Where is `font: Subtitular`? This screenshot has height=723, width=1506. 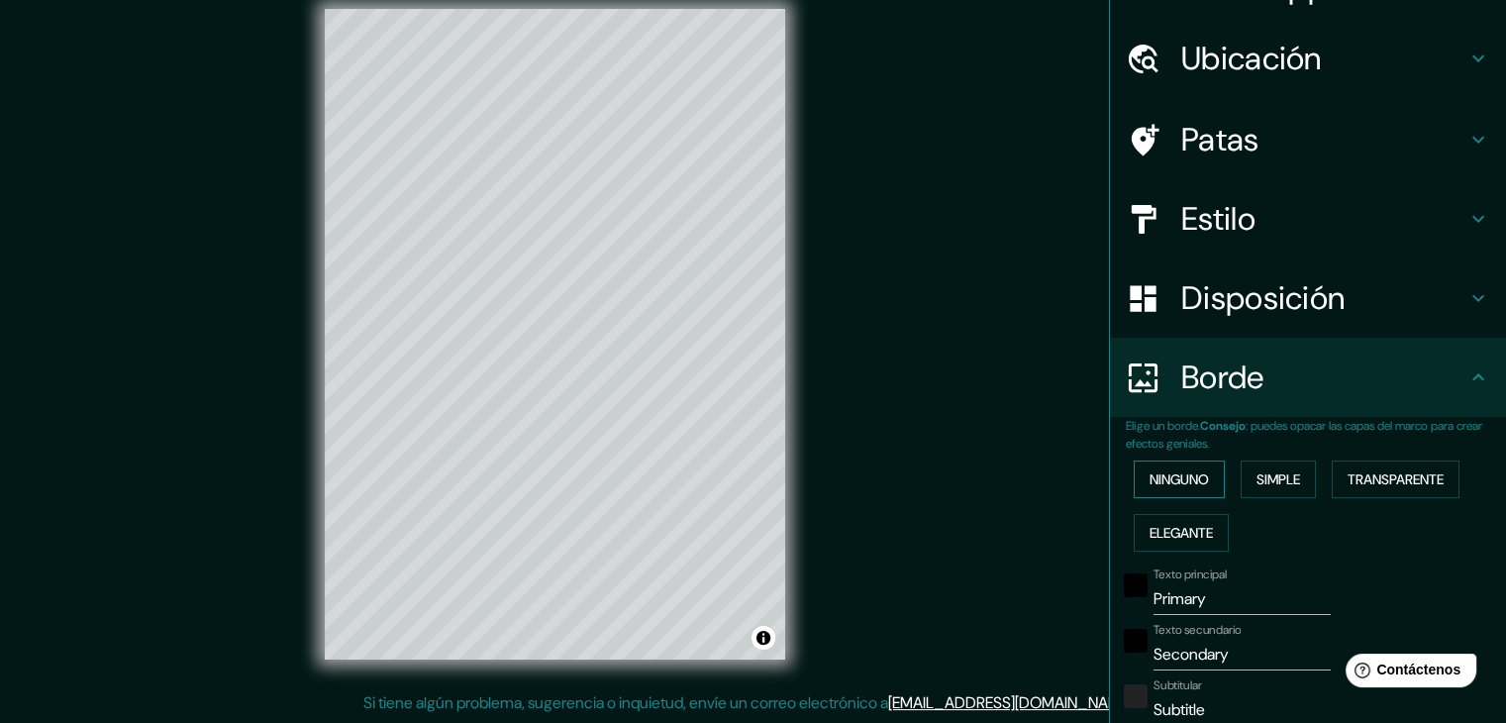 font: Subtitular is located at coordinates (1177, 685).